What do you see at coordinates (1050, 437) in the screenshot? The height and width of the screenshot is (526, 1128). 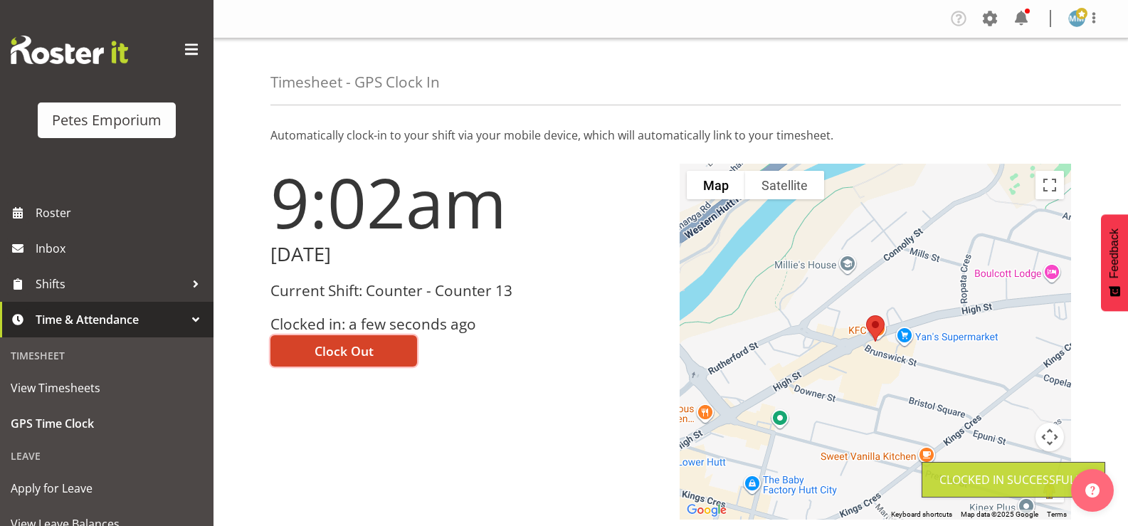 I see `button: Map camera controls` at bounding box center [1050, 437].